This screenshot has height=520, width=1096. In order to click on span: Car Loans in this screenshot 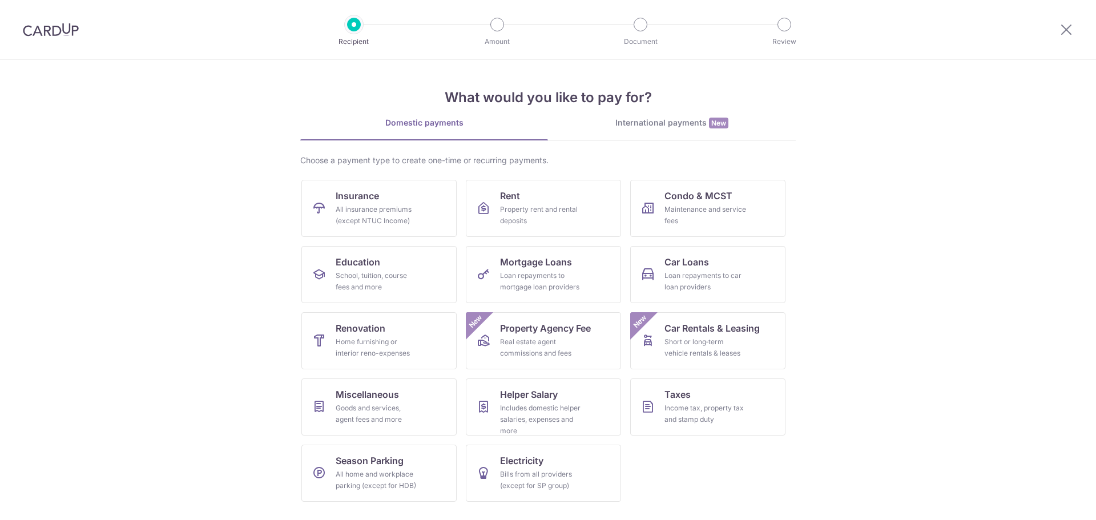, I will do `click(687, 262)`.